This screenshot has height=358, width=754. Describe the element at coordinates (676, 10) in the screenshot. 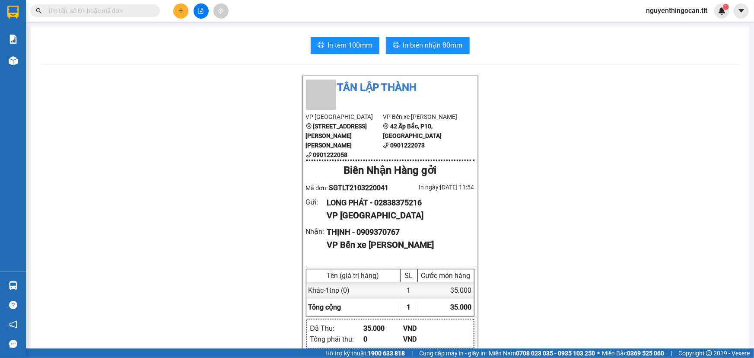

I see `span: nguyenthingocan.tlt` at that location.